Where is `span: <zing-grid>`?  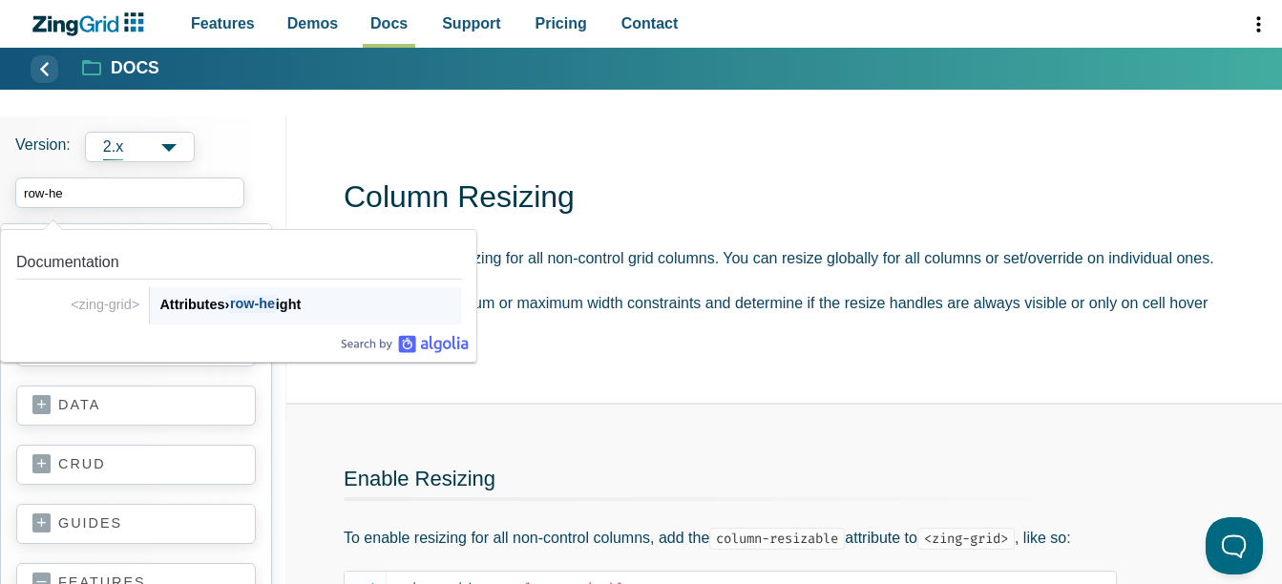 span: <zing-grid> is located at coordinates (105, 305).